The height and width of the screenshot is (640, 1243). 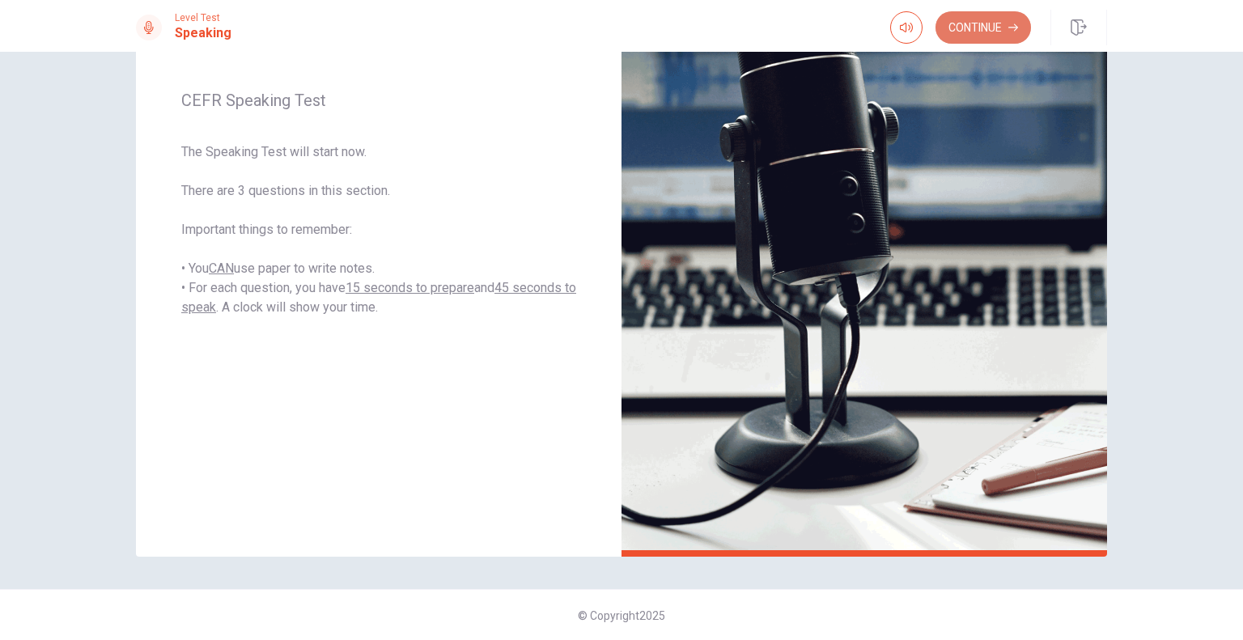 What do you see at coordinates (409, 287) in the screenshot?
I see `u: 15 seconds to prepare` at bounding box center [409, 287].